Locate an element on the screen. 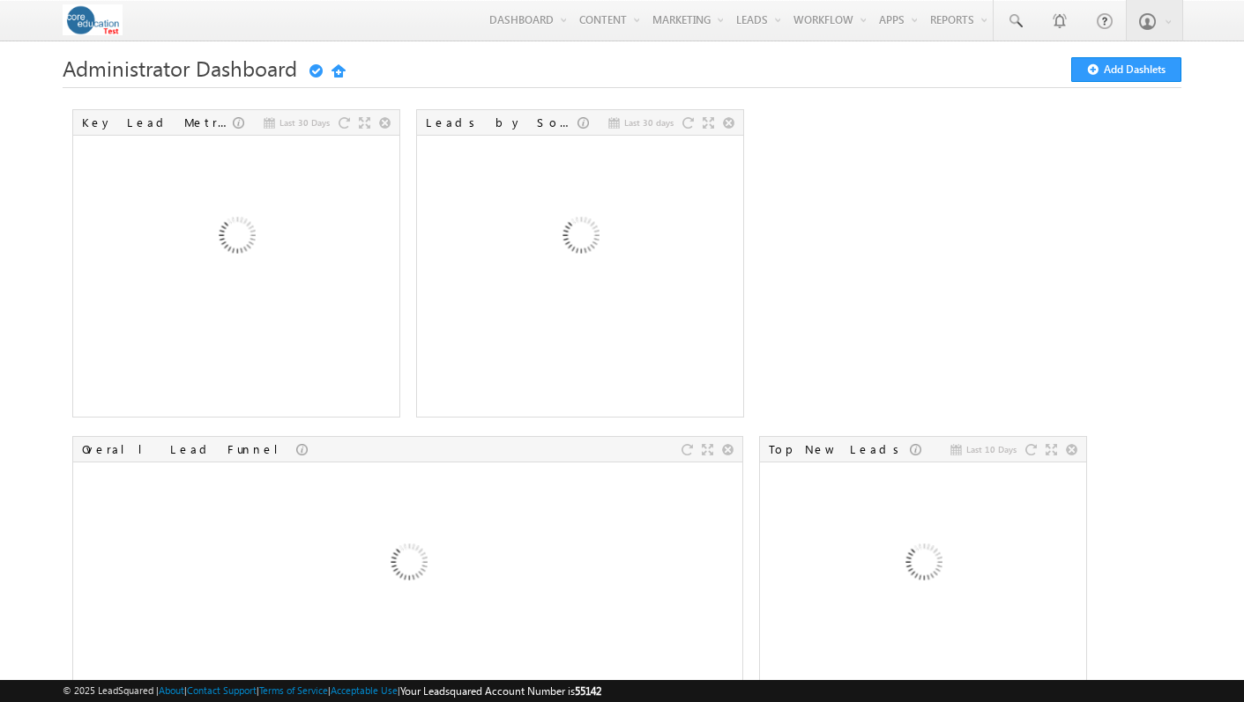 Image resolution: width=1244 pixels, height=702 pixels. div: Overall Lead Funnel is located at coordinates (189, 450).